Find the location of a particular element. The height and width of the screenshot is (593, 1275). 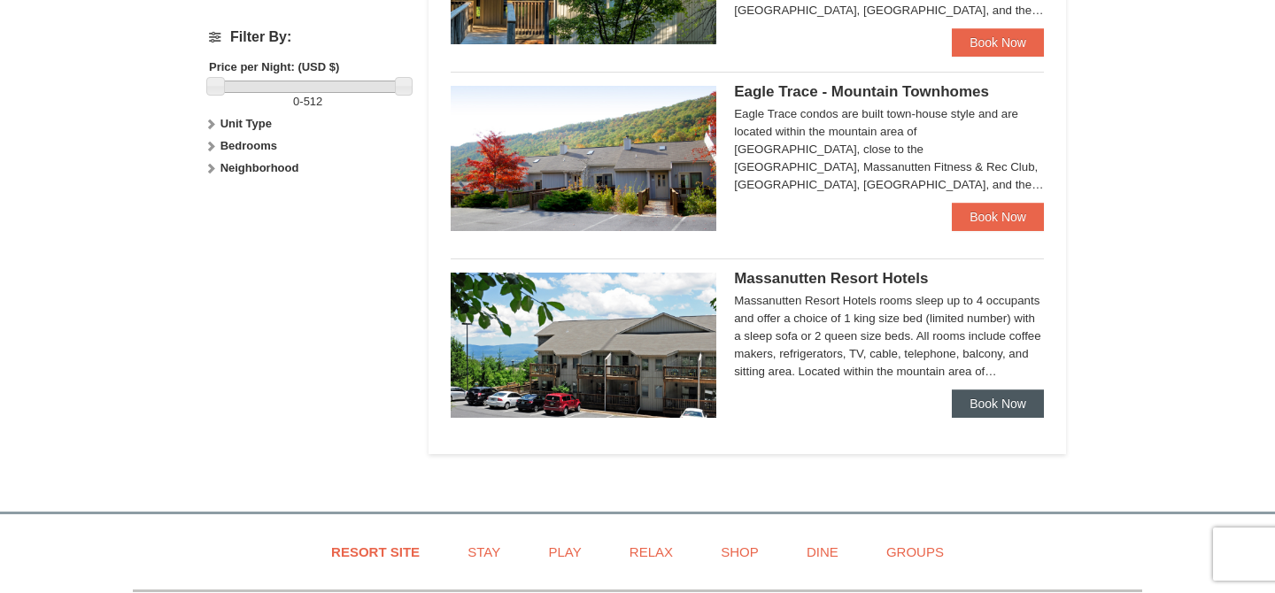

span: Eagle Trace - Mountain Townhomes is located at coordinates (861, 91).